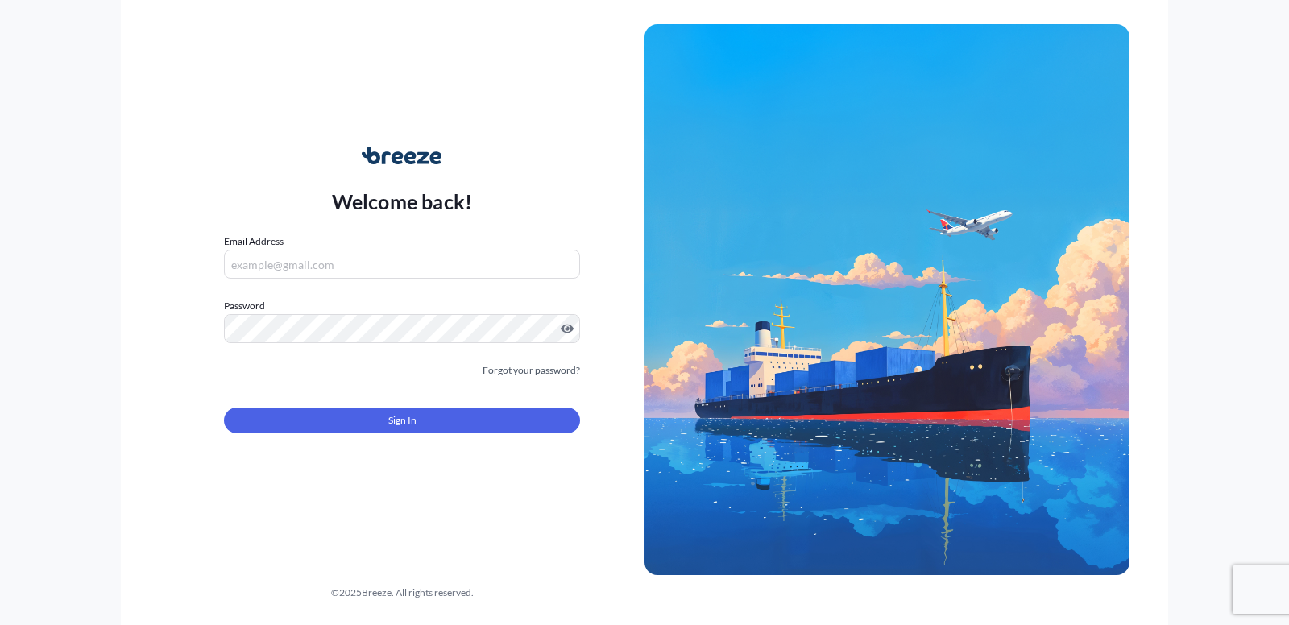 The image size is (1289, 625). I want to click on label: Email Address, so click(254, 242).